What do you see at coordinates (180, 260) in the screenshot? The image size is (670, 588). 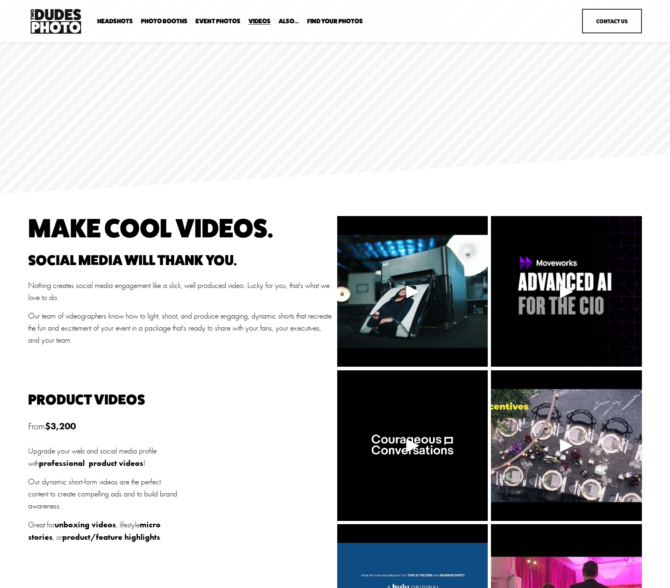 I see `h2: Social media will thank you.` at bounding box center [180, 260].